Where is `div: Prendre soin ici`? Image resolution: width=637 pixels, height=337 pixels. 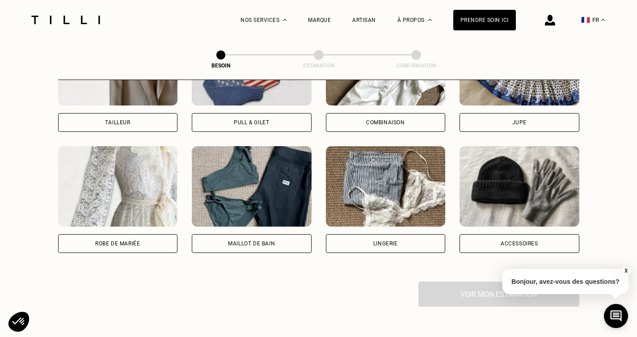
div: Prendre soin ici is located at coordinates (485, 20).